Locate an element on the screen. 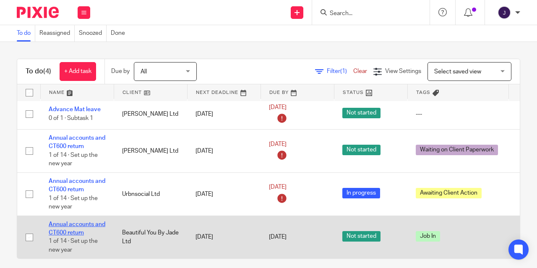 This screenshot has height=268, width=537. span: Job In is located at coordinates (428, 236).